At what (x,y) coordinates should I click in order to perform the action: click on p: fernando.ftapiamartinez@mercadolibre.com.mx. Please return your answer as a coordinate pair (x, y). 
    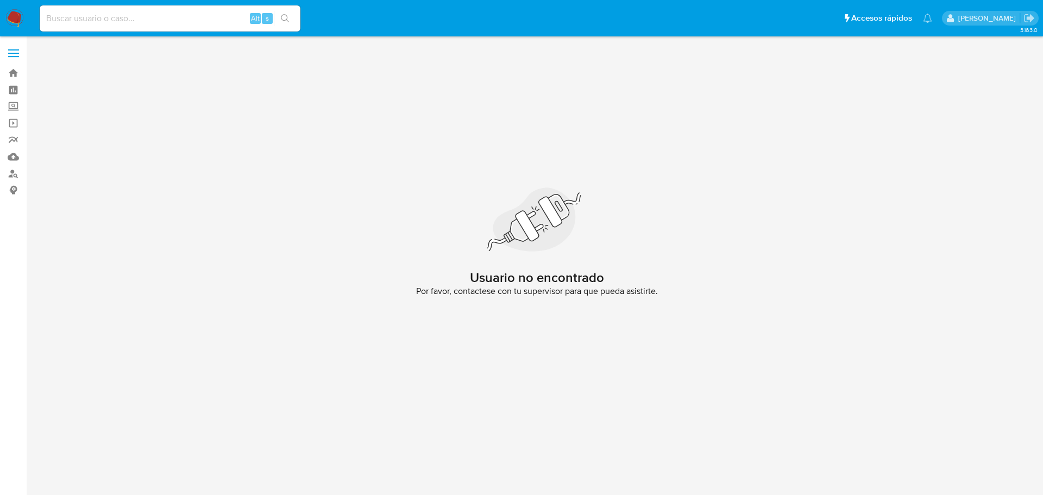
    Looking at the image, I should click on (988, 18).